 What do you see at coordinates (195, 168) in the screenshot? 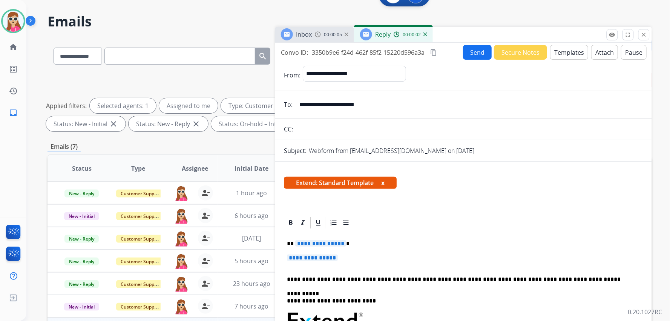
I see `span: Assignee` at bounding box center [195, 168].